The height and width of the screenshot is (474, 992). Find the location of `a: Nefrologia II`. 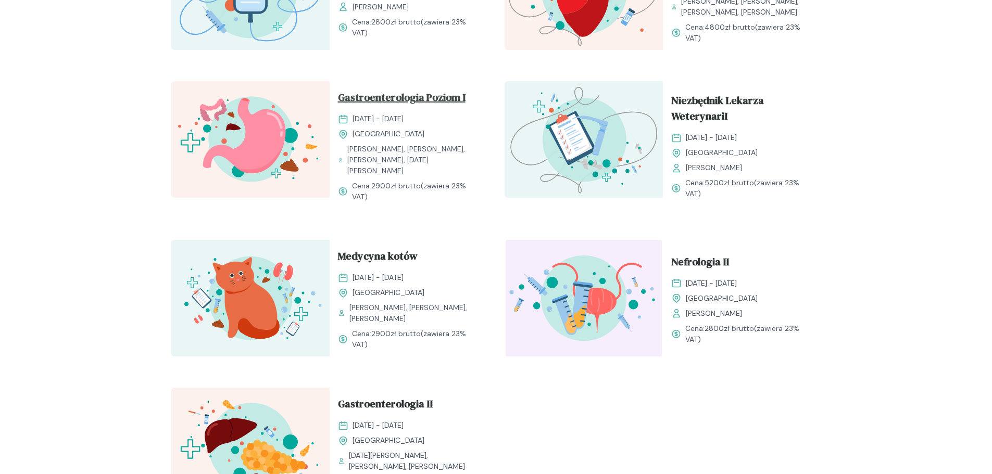

a: Nefrologia II is located at coordinates (742, 264).